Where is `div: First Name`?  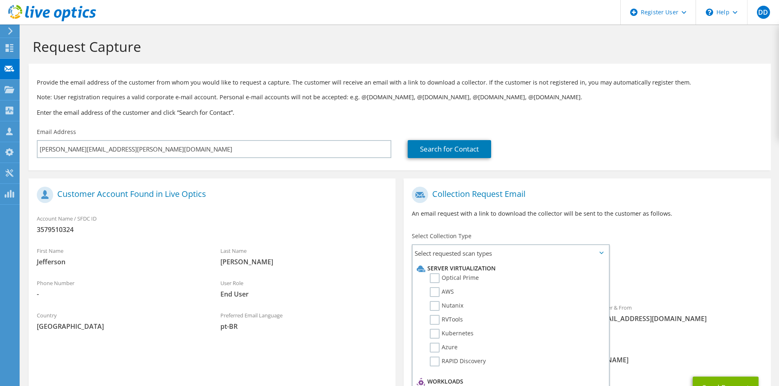 div: First Name is located at coordinates (120, 256).